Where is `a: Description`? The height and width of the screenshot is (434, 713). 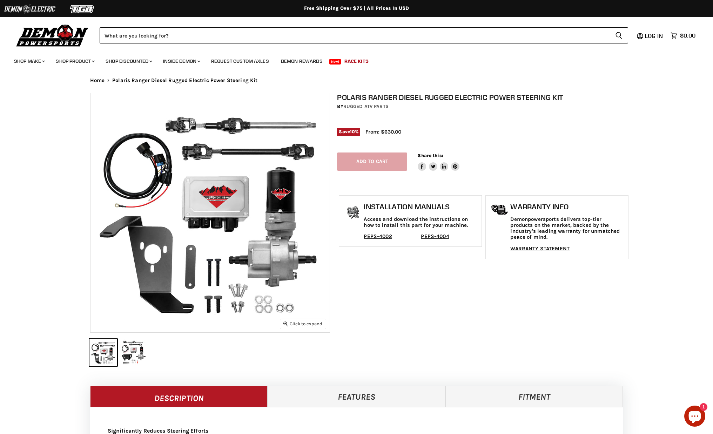 a: Description is located at coordinates (179, 397).